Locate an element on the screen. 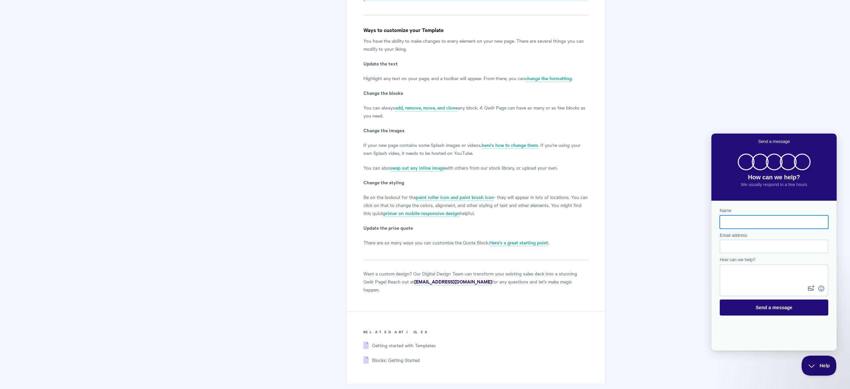 The image size is (850, 389). p: Be on the lookout for the - they will appear in lots of locations. You can click on that to chang... is located at coordinates (476, 205).